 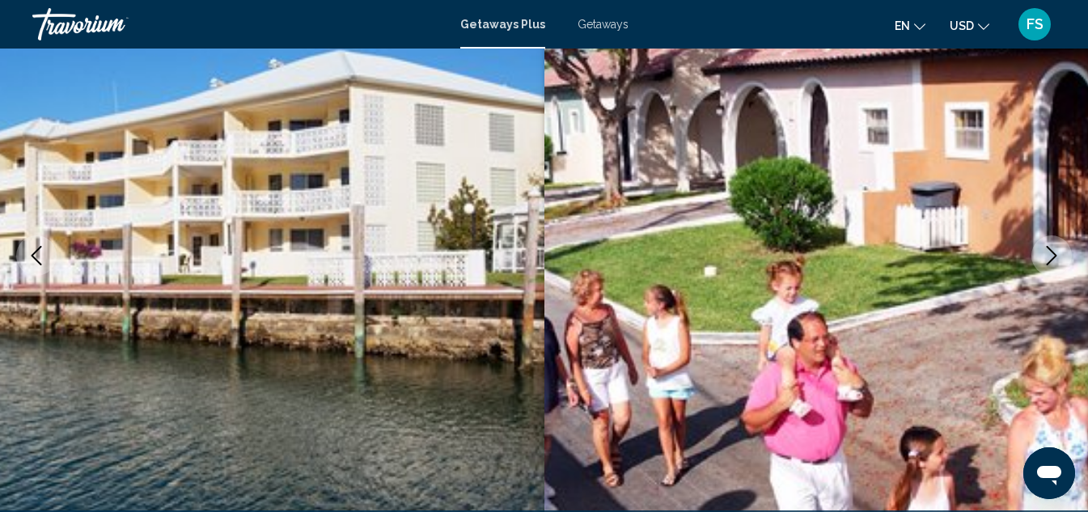 What do you see at coordinates (238, 24) in the screenshot?
I see `a: Travorium` at bounding box center [238, 24].